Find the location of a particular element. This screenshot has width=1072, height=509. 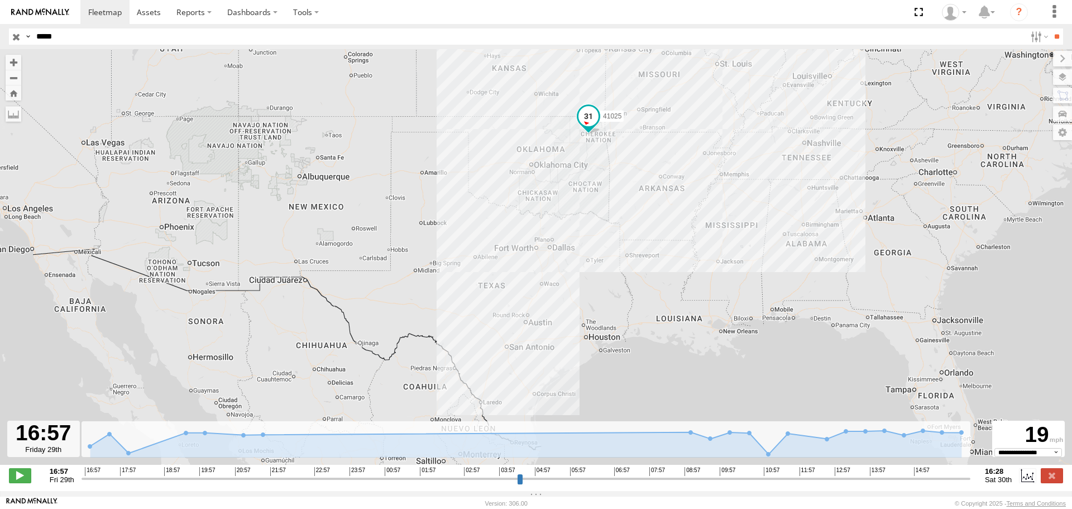

span: 12:57 is located at coordinates (843, 471).